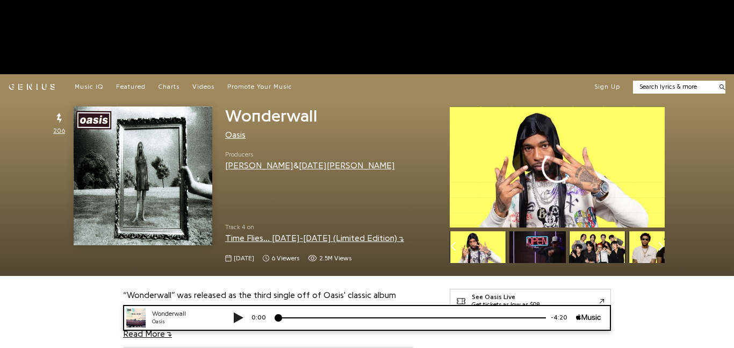 This screenshot has height=348, width=734. Describe the element at coordinates (59, 131) in the screenshot. I see `span: 206` at that location.